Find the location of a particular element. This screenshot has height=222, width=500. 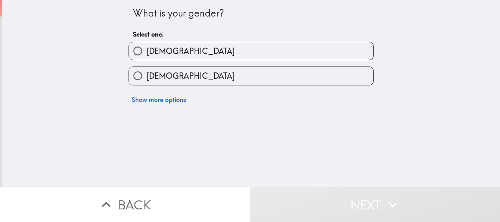

button: Next is located at coordinates (375, 204).